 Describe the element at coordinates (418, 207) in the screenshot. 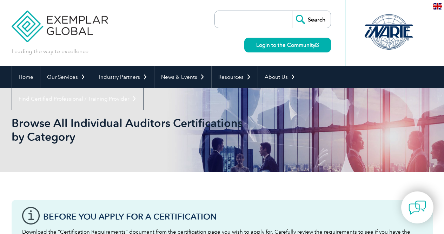

I see `img: contact-chat.png` at that location.